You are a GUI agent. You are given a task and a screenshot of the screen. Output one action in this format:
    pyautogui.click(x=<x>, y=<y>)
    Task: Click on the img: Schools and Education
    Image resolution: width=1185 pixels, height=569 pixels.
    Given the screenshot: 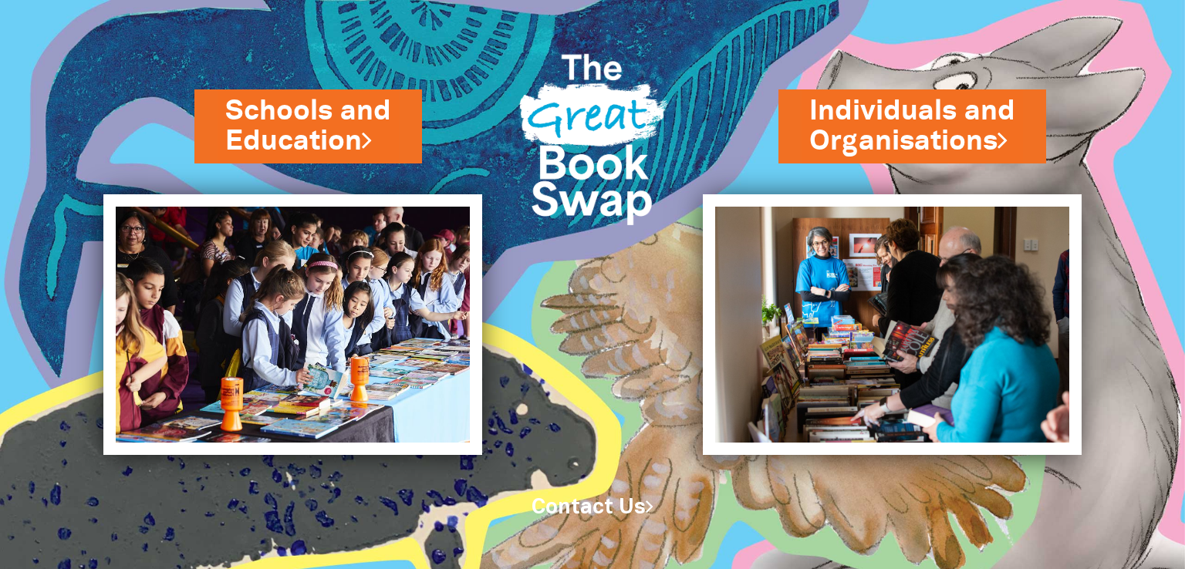 What is the action you would take?
    pyautogui.click(x=292, y=325)
    